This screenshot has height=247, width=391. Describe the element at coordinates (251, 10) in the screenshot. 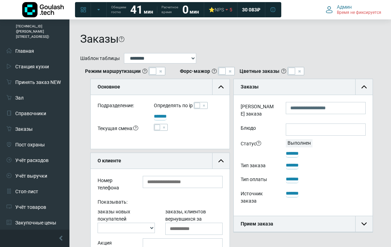

I see `a: 30 083 ₽` at that location.